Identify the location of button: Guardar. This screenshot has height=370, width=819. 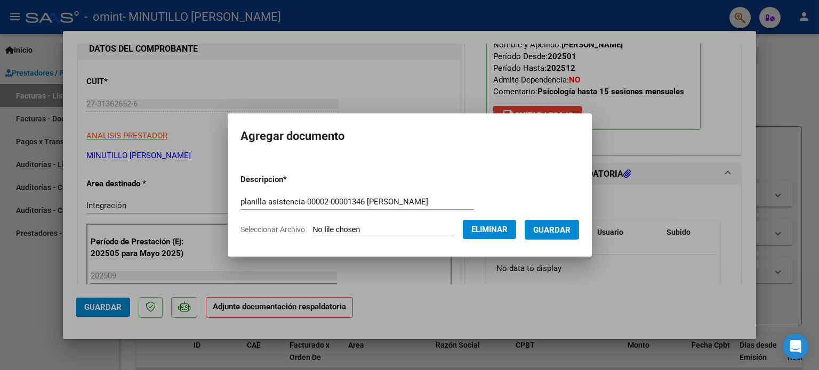
(552, 230).